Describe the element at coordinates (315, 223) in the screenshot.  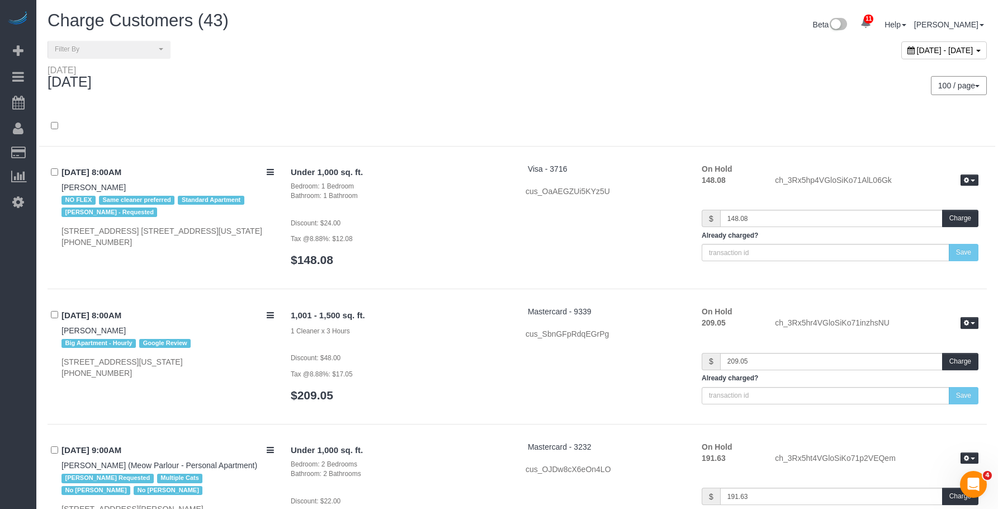
I see `small: Discount: $24.00` at that location.